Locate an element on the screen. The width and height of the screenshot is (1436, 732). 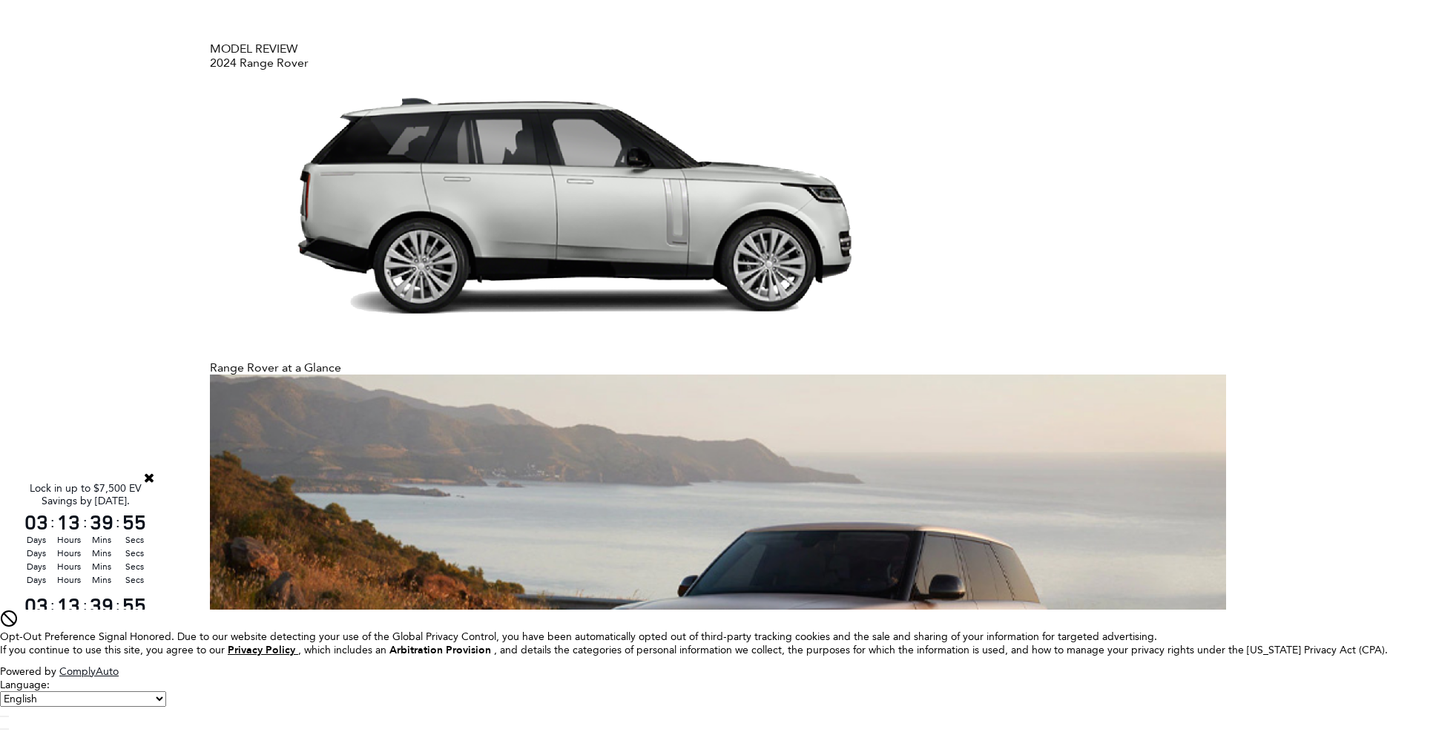
a: Privacy Policy is located at coordinates (263, 650).